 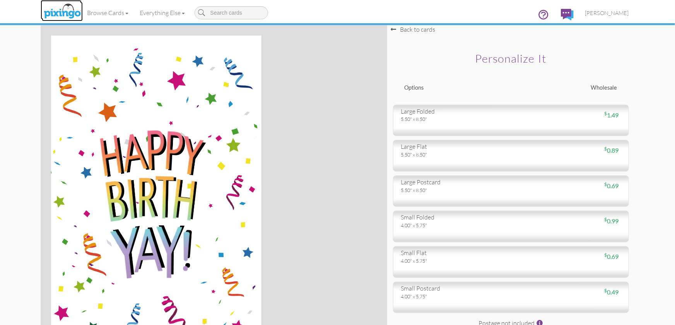 What do you see at coordinates (453, 288) in the screenshot?
I see `div: small postcard` at bounding box center [453, 288].